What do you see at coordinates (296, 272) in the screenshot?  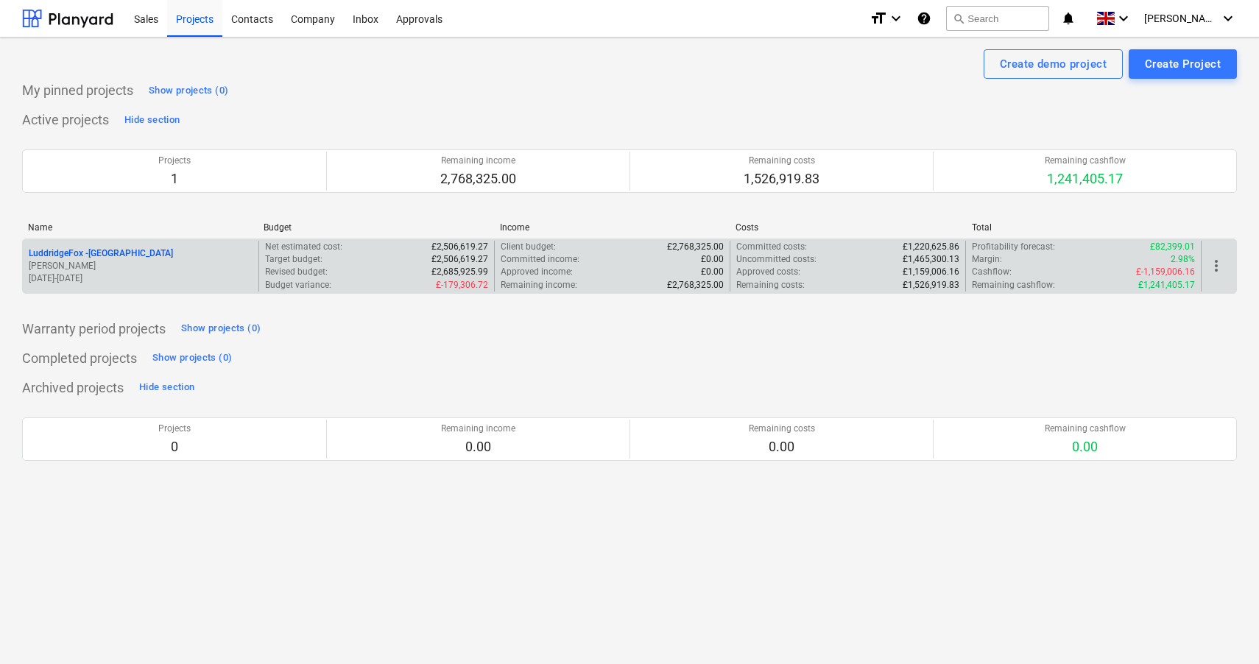 I see `p: Revised budget :` at bounding box center [296, 272].